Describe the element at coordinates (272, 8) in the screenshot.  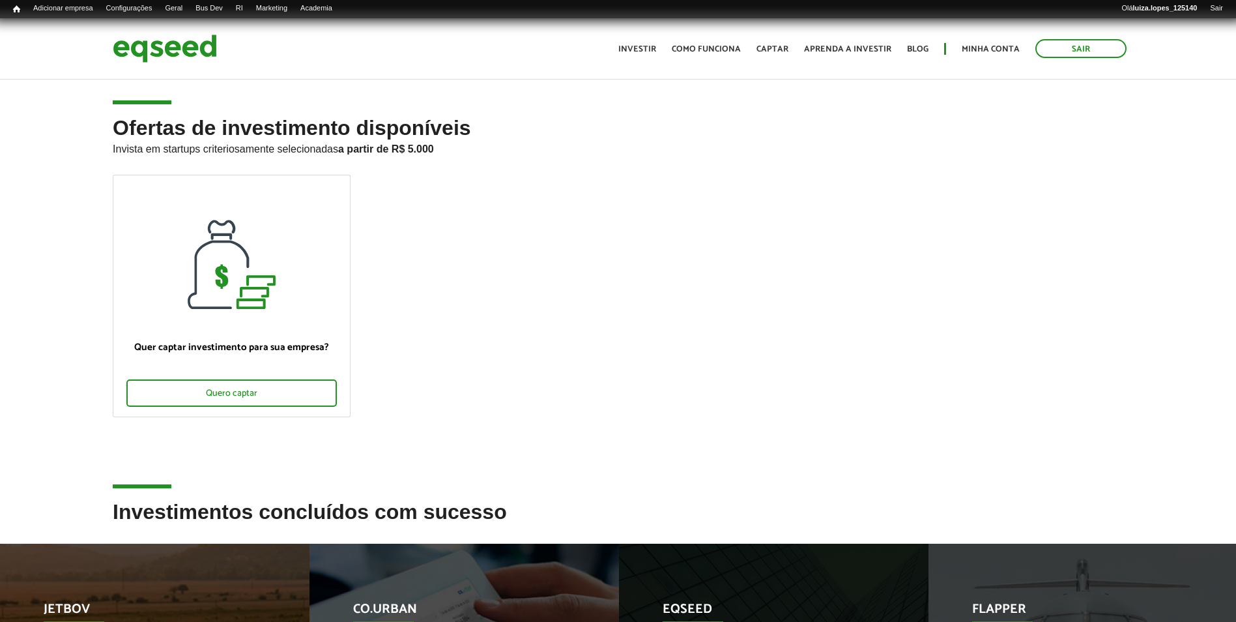
I see `a: Marketing` at that location.